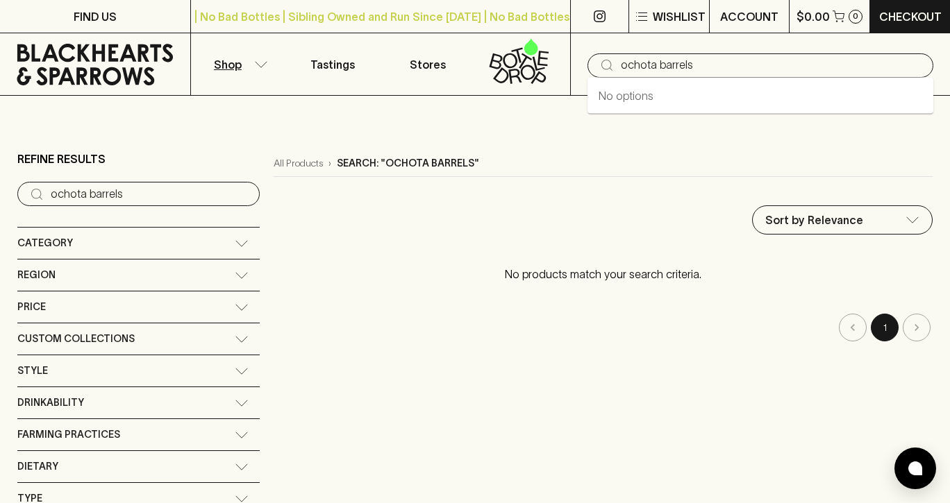 The image size is (950, 503). What do you see at coordinates (138, 339) in the screenshot?
I see `div: Custom Collections` at bounding box center [138, 339].